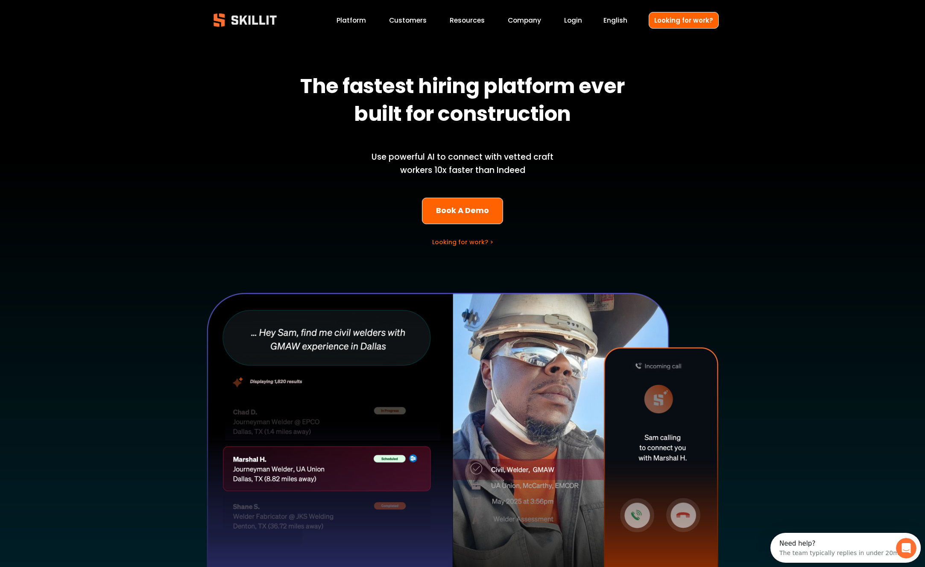 The height and width of the screenshot is (567, 925). Describe the element at coordinates (245, 20) in the screenshot. I see `a: Skillit` at that location.